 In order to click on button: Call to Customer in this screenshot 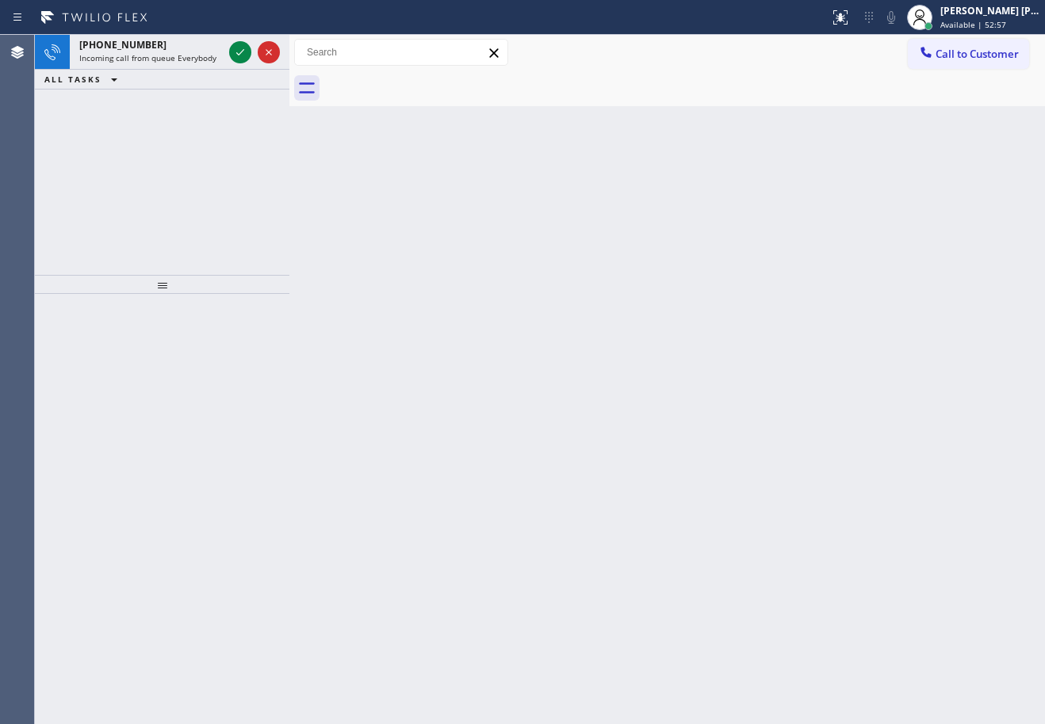, I will do `click(968, 54)`.